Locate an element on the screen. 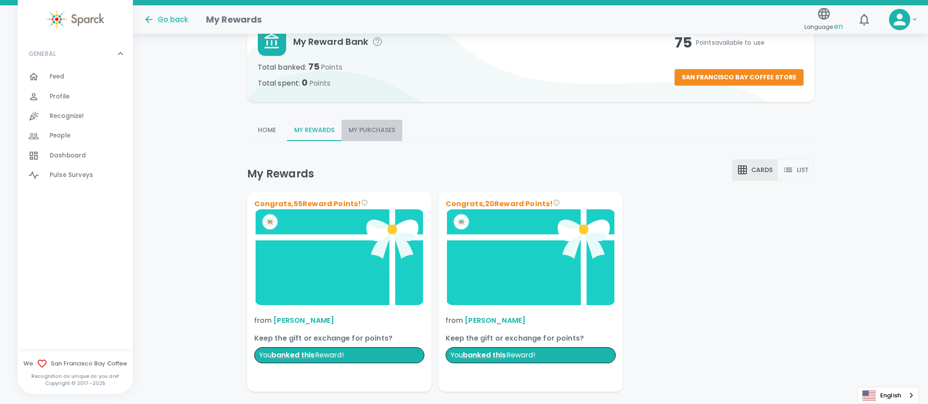 The height and width of the screenshot is (404, 928). h4: 75 is located at coordinates (739, 43).